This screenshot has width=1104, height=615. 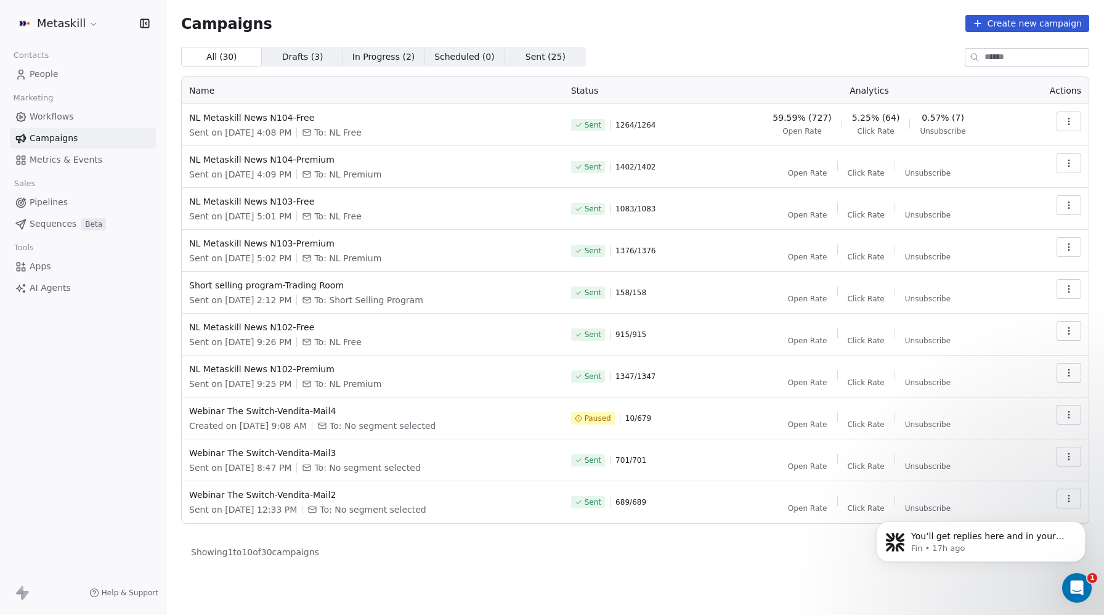 I want to click on span: NL Metaskill News N102-Premium, so click(x=373, y=369).